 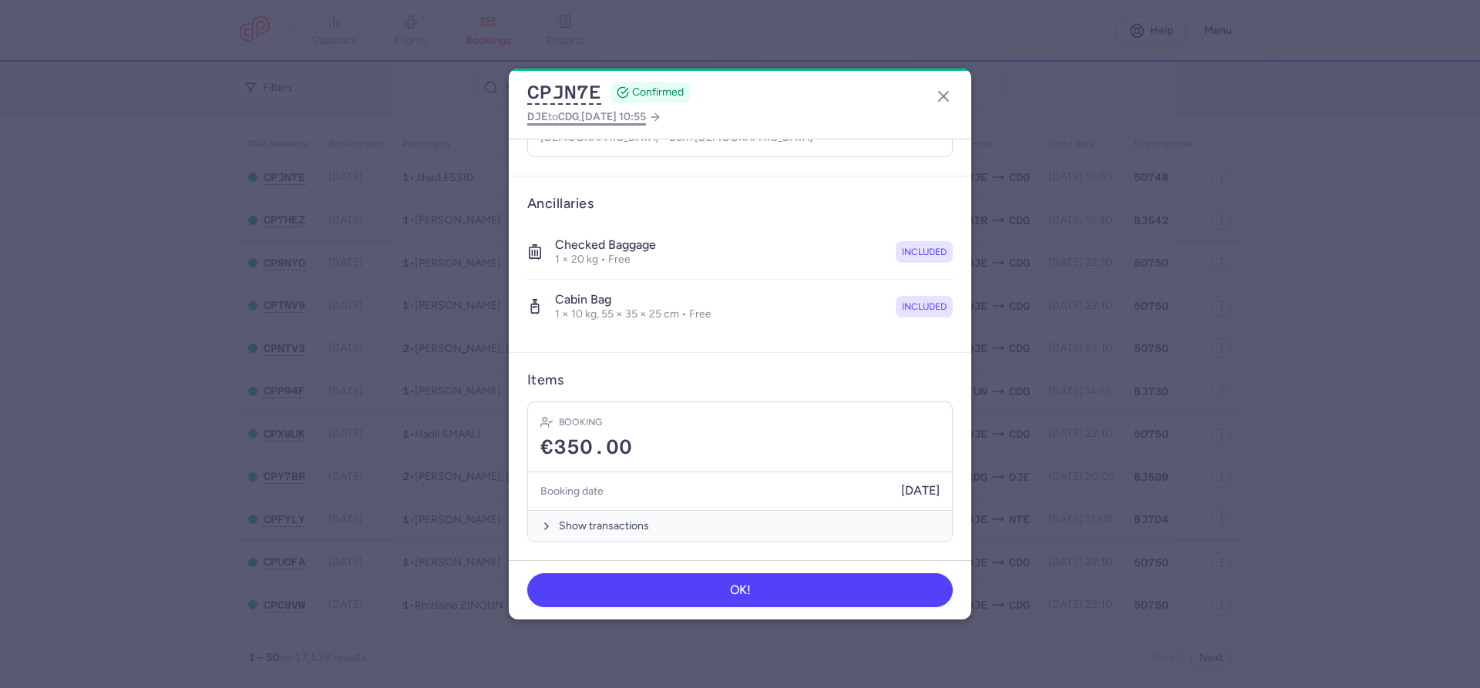 I want to click on div: Booking€350.00, so click(x=740, y=437).